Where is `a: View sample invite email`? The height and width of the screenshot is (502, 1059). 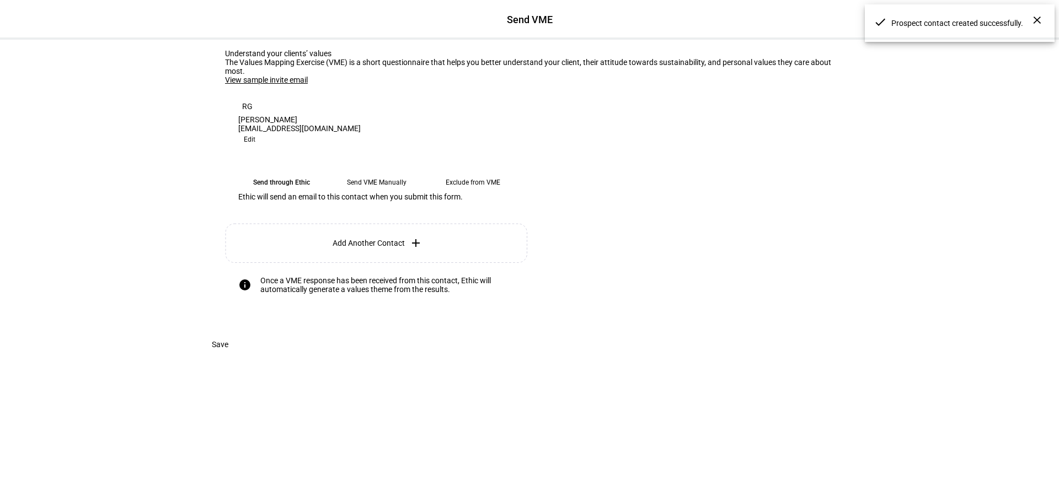 a: View sample invite email is located at coordinates (266, 80).